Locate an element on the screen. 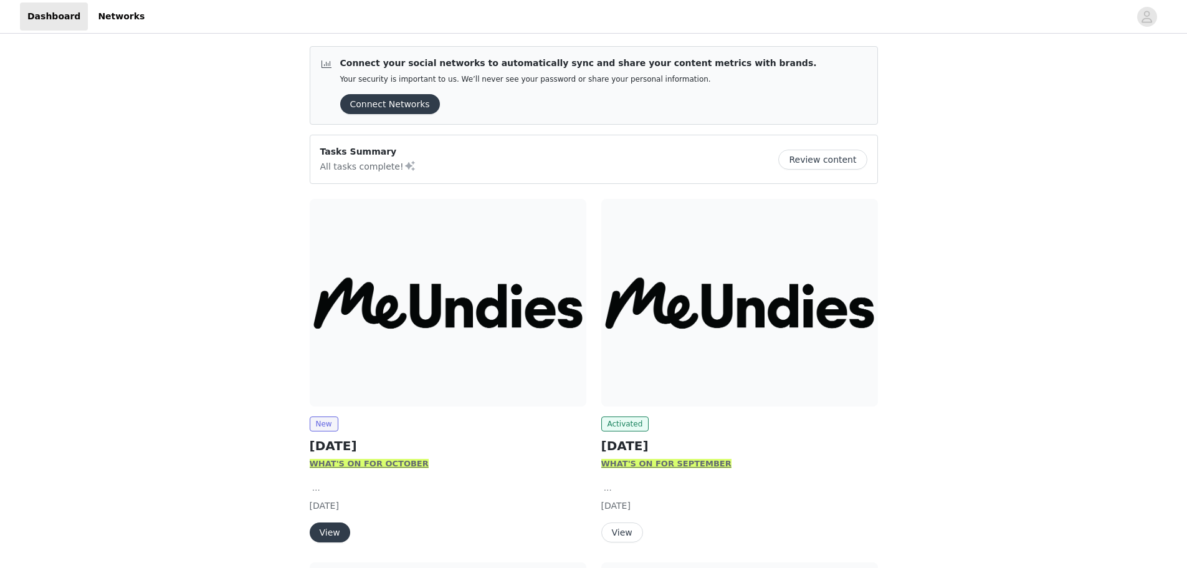 The height and width of the screenshot is (568, 1187). a: Dashboard is located at coordinates (54, 16).